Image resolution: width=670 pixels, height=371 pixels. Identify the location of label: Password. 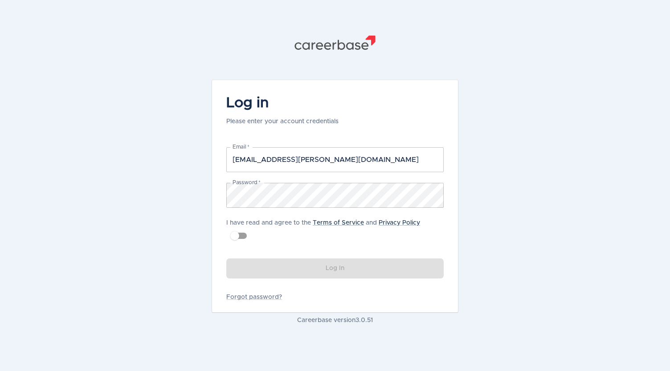
(246, 183).